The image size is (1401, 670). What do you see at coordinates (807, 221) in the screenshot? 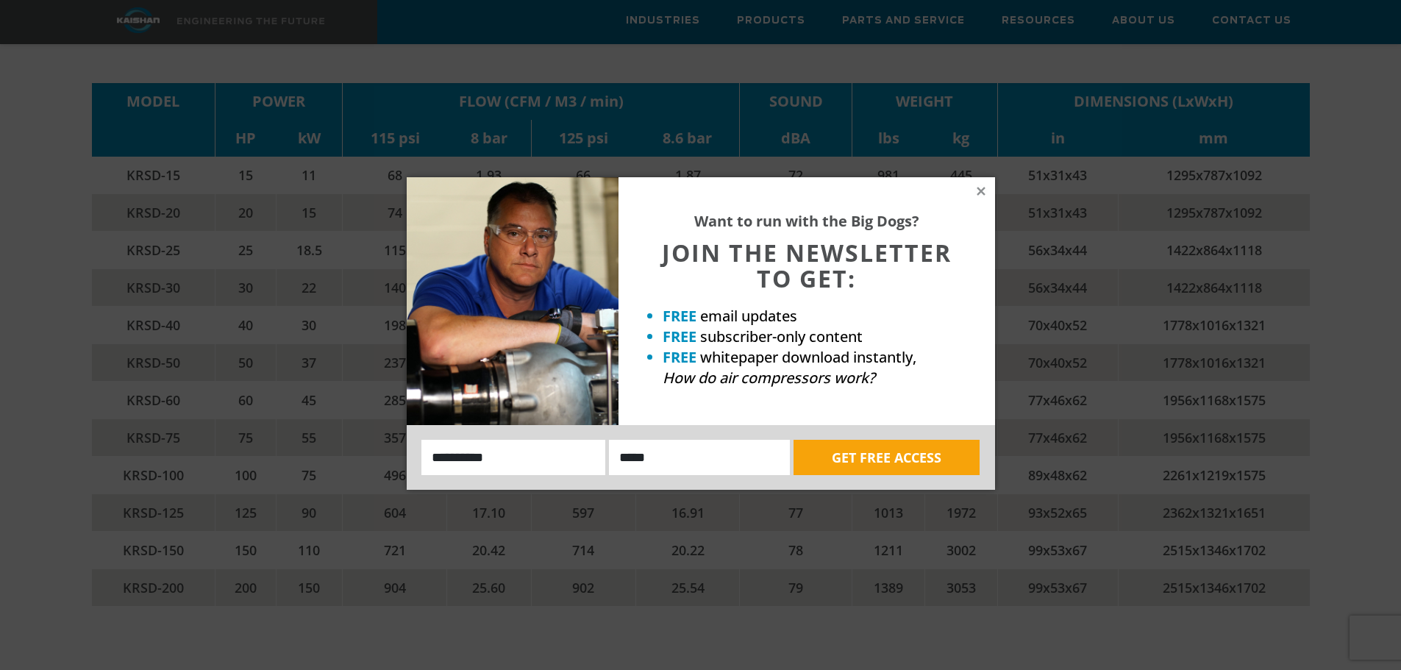
I see `strong: Want to run with the Big Dogs?` at bounding box center [807, 221].